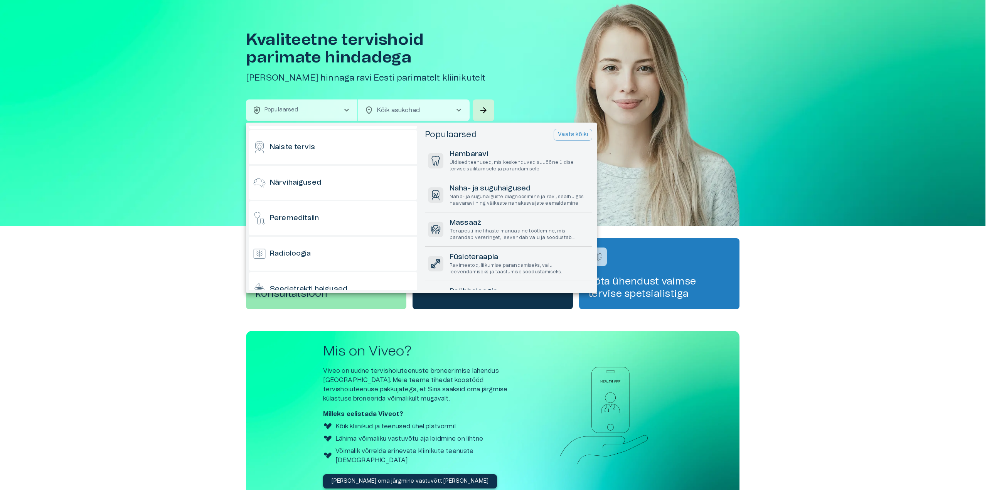 The width and height of the screenshot is (987, 490). I want to click on h6: Naiste tervis, so click(292, 147).